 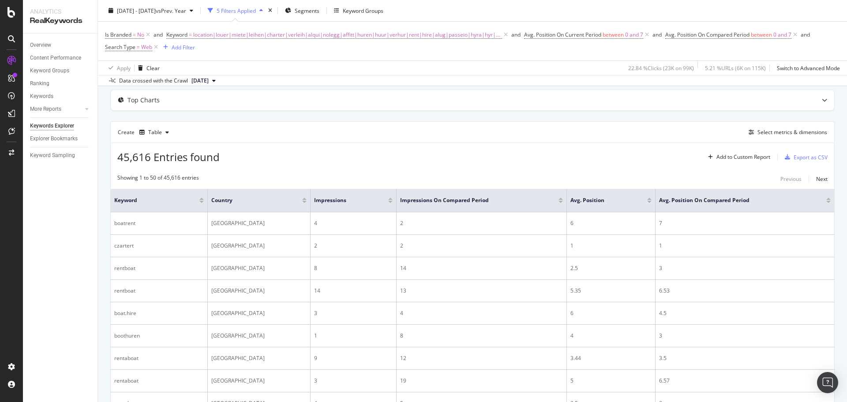 I want to click on div: 3.5, so click(x=745, y=358).